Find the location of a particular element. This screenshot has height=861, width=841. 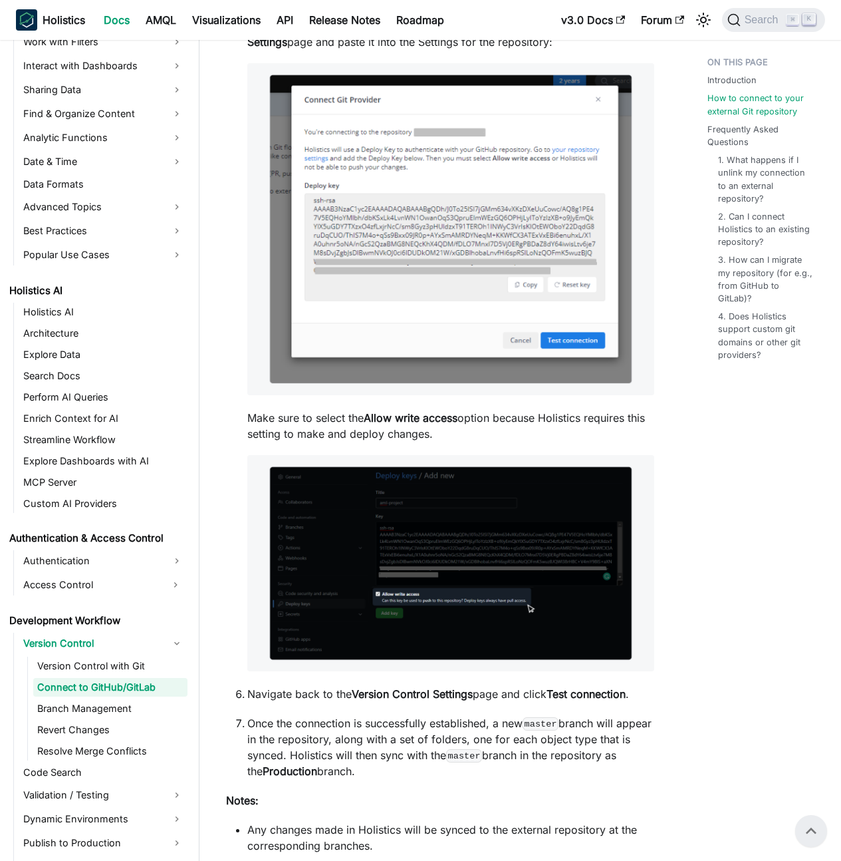

a: Streamline Workflow is located at coordinates (103, 440).